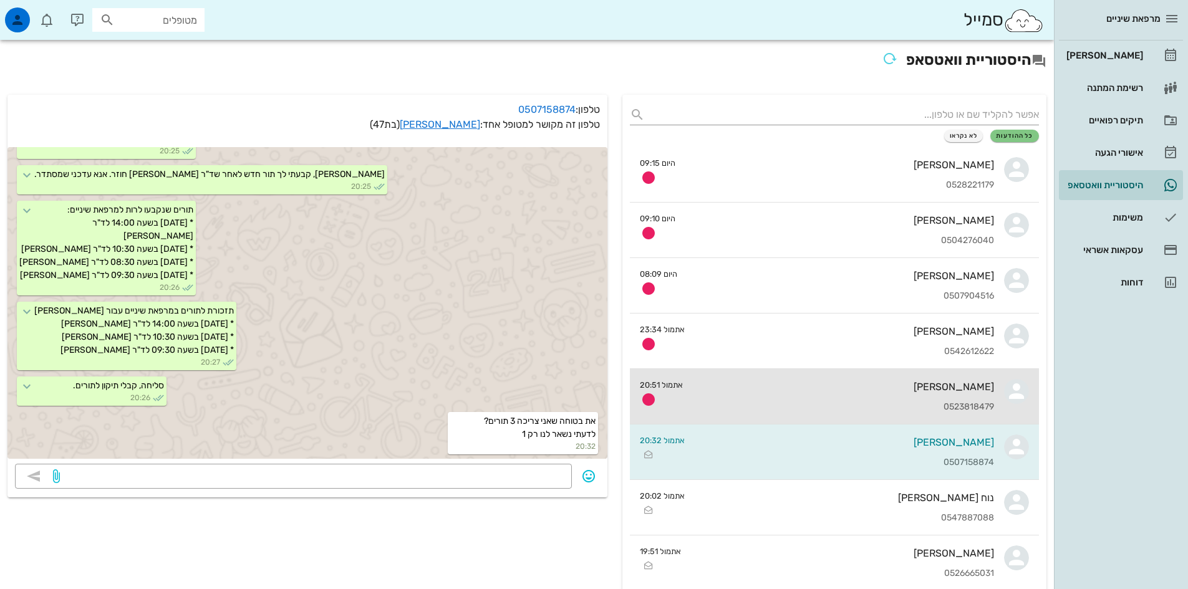 The height and width of the screenshot is (589, 1188). Describe the element at coordinates (964, 136) in the screenshot. I see `span: לא נקראו` at that location.